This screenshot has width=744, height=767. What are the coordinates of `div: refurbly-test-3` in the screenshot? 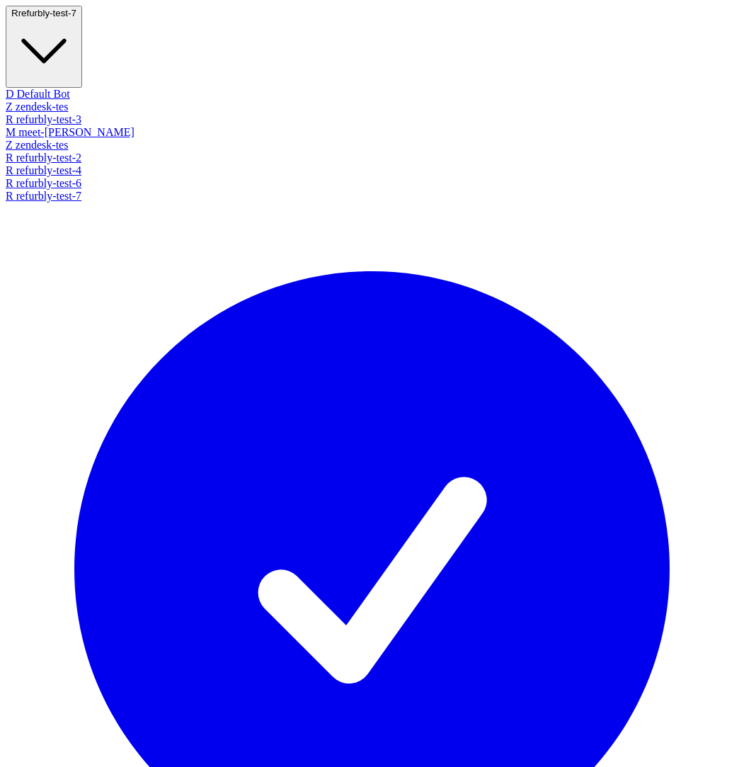 It's located at (372, 120).